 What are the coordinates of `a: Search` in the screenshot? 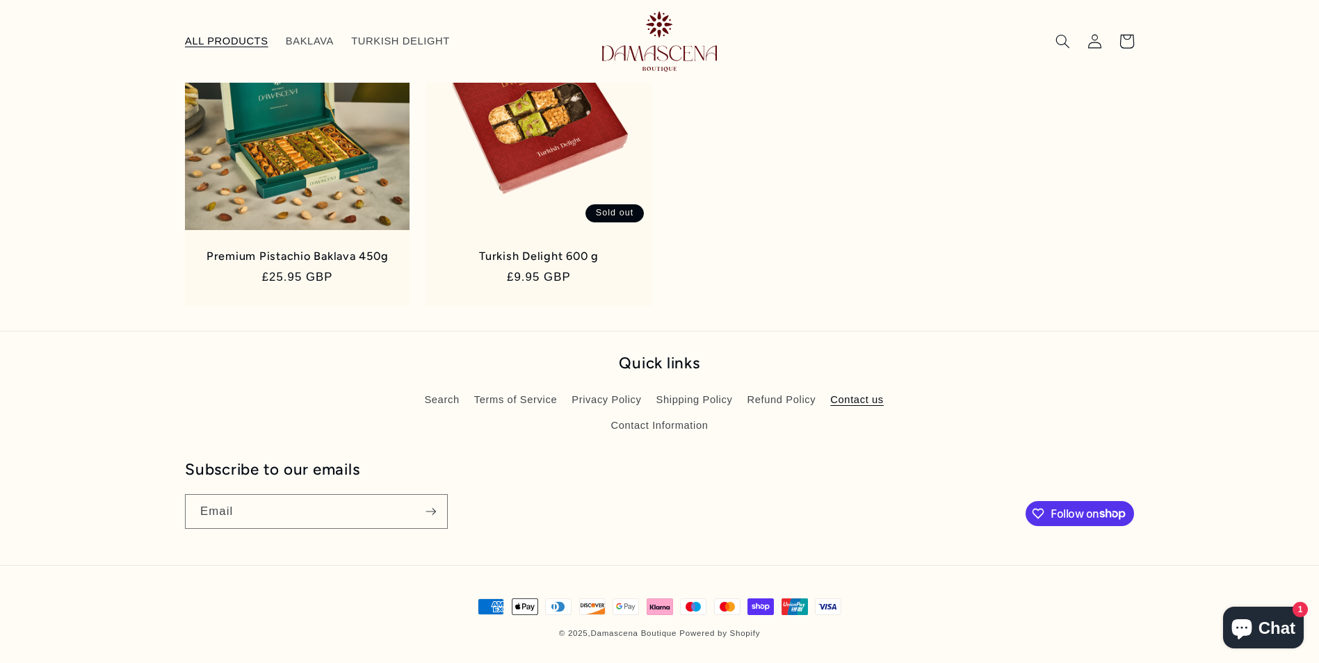 It's located at (441, 402).